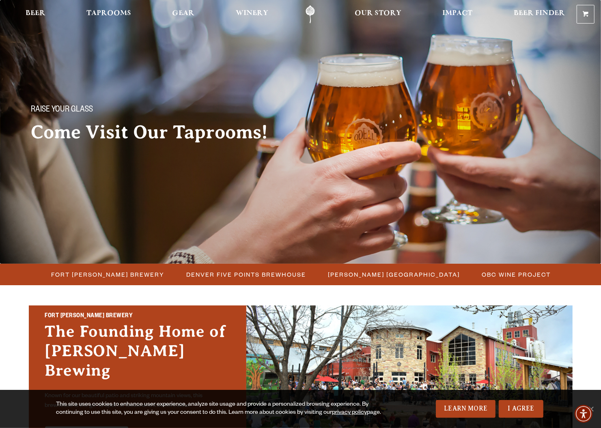  Describe the element at coordinates (540, 14) in the screenshot. I see `a: Beer Finder` at that location.